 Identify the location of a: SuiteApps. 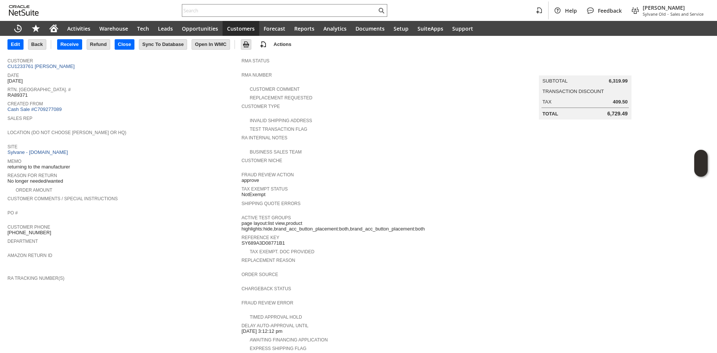
(430, 28).